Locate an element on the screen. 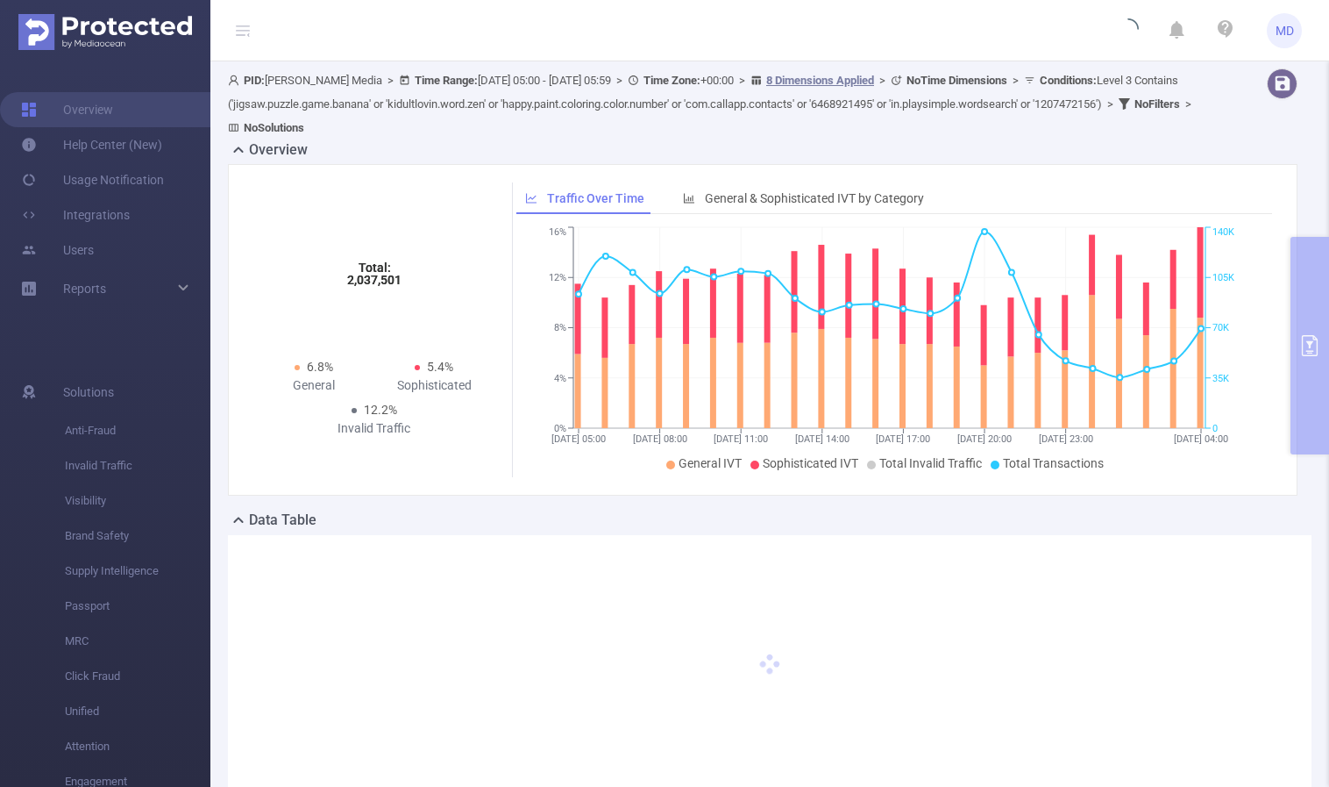 The image size is (1329, 787). span: 5.4% is located at coordinates (440, 367).